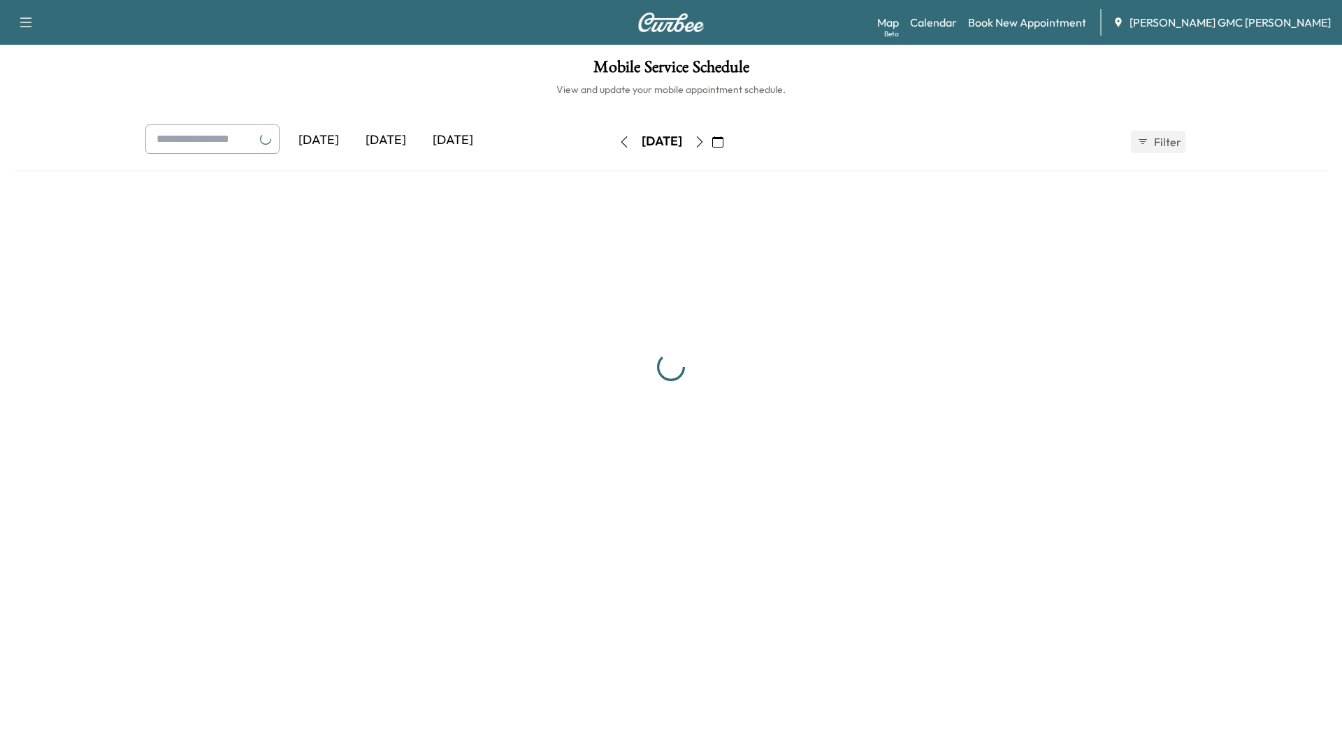 The width and height of the screenshot is (1342, 739). Describe the element at coordinates (891, 34) in the screenshot. I see `div: Beta` at that location.